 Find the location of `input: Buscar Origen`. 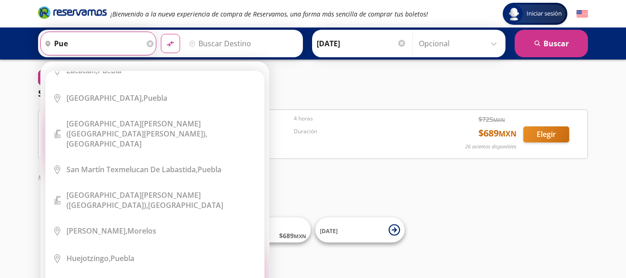

input: Buscar Origen is located at coordinates (93, 44).